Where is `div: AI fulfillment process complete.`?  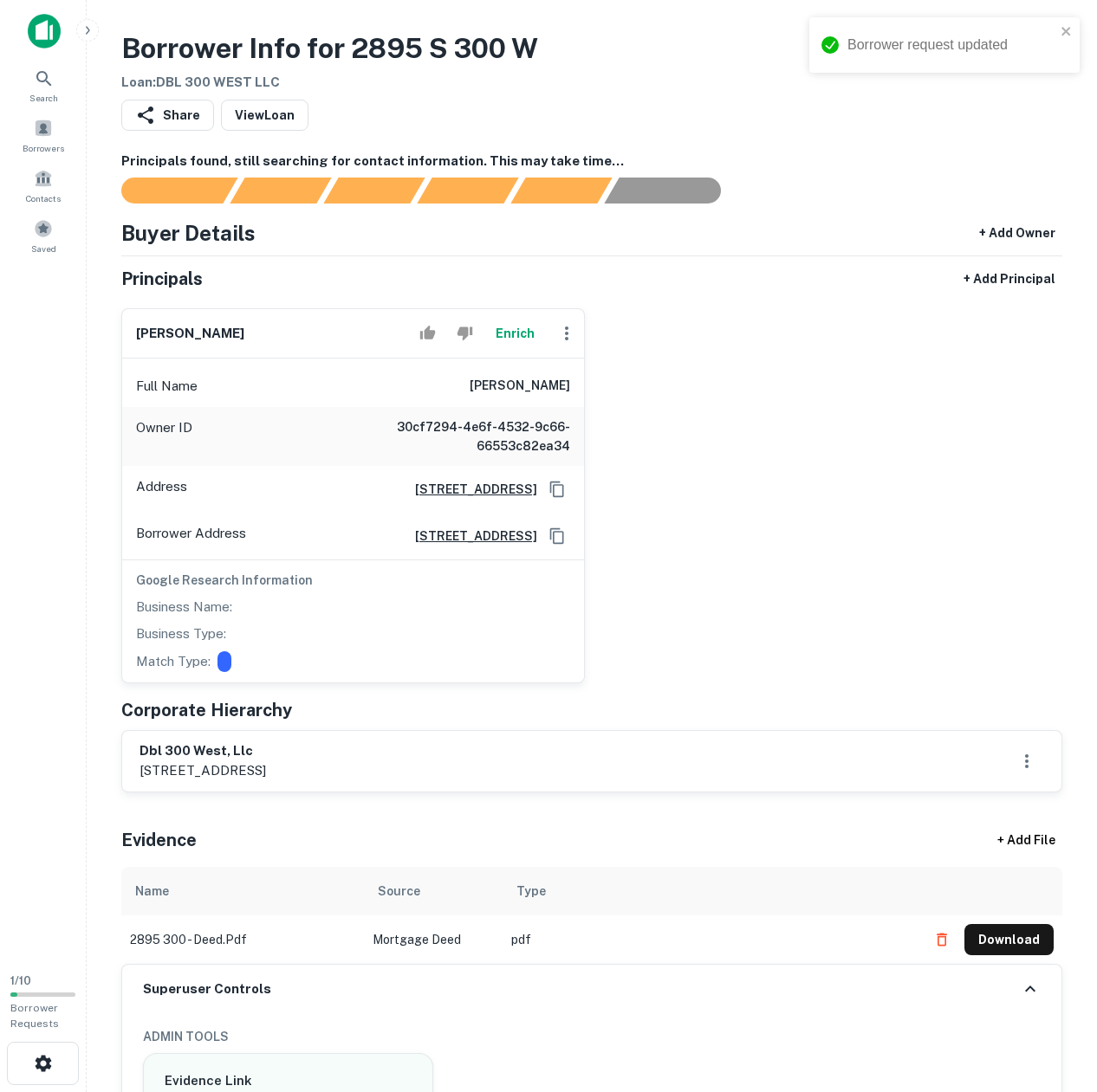 div: AI fulfillment process complete. is located at coordinates (673, 190).